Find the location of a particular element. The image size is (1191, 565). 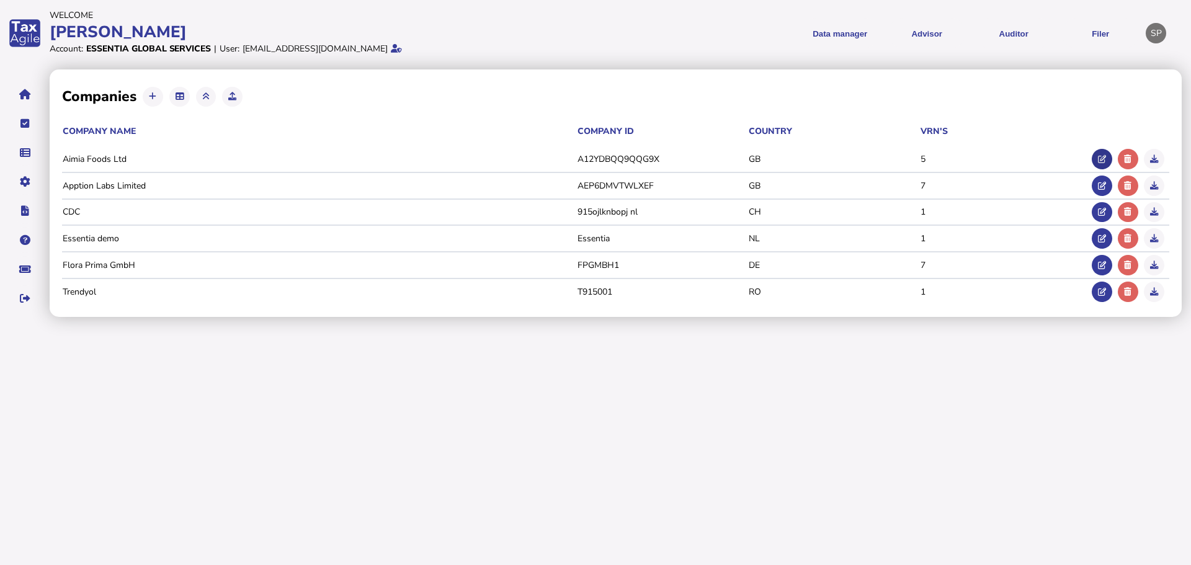

h2: Companies is located at coordinates (615, 97).